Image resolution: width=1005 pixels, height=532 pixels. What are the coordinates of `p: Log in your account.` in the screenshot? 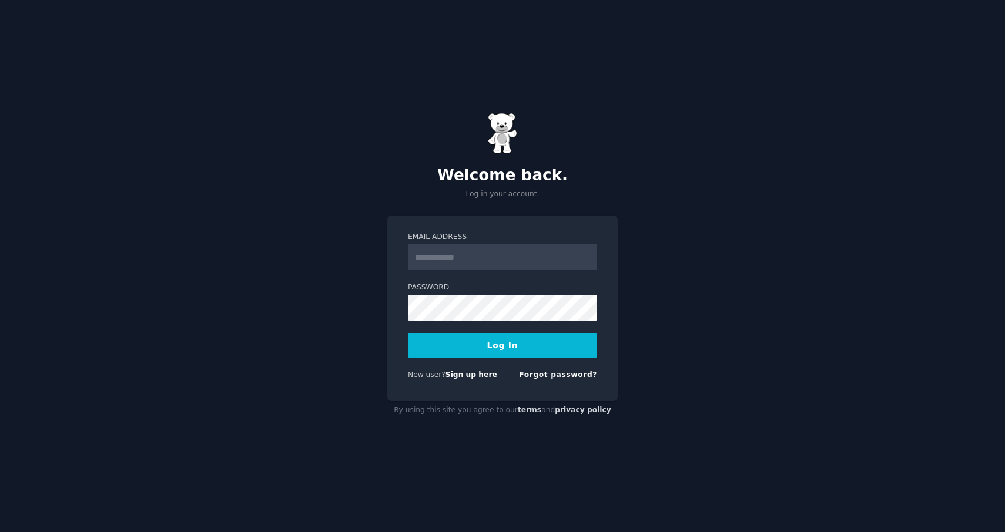 It's located at (503, 195).